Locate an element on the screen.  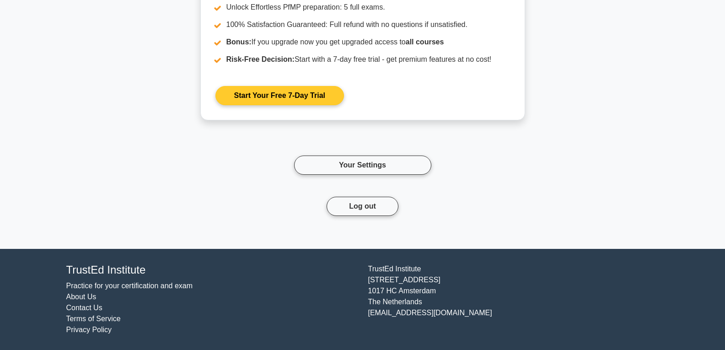
a: Privacy Policy is located at coordinates (89, 329).